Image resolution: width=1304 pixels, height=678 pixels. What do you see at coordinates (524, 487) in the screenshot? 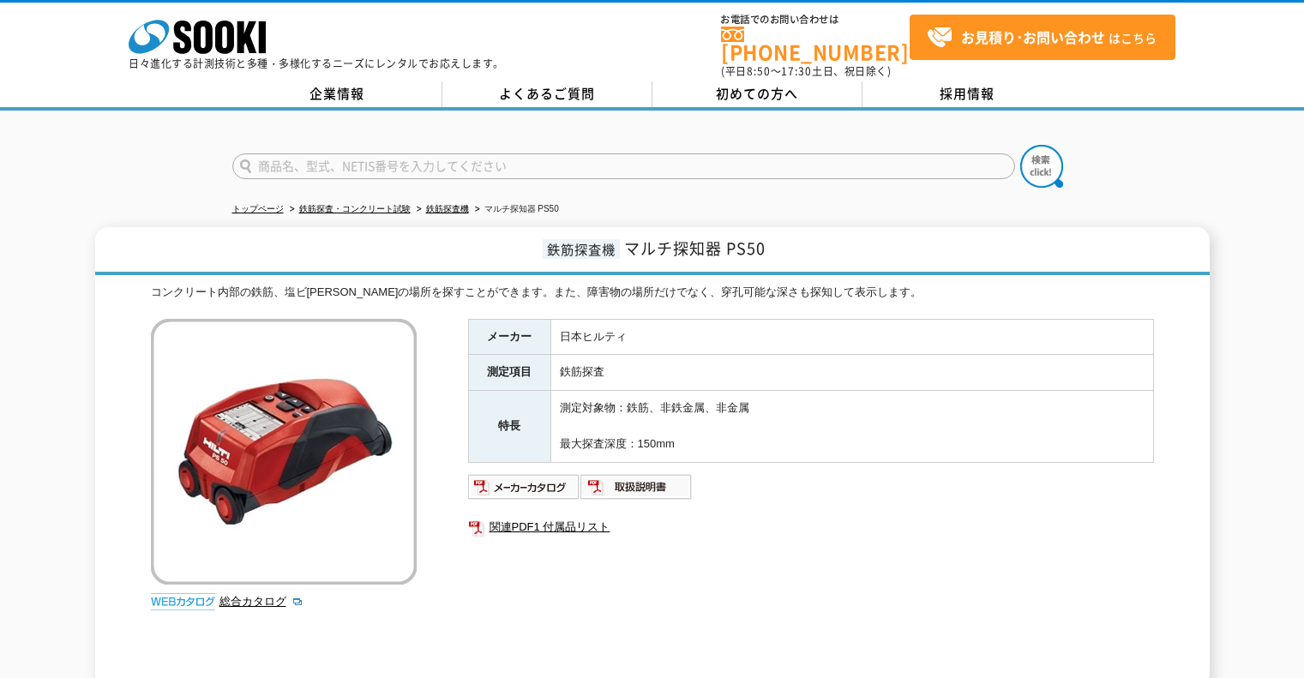
I see `img: メーカーカタログ` at bounding box center [524, 487].